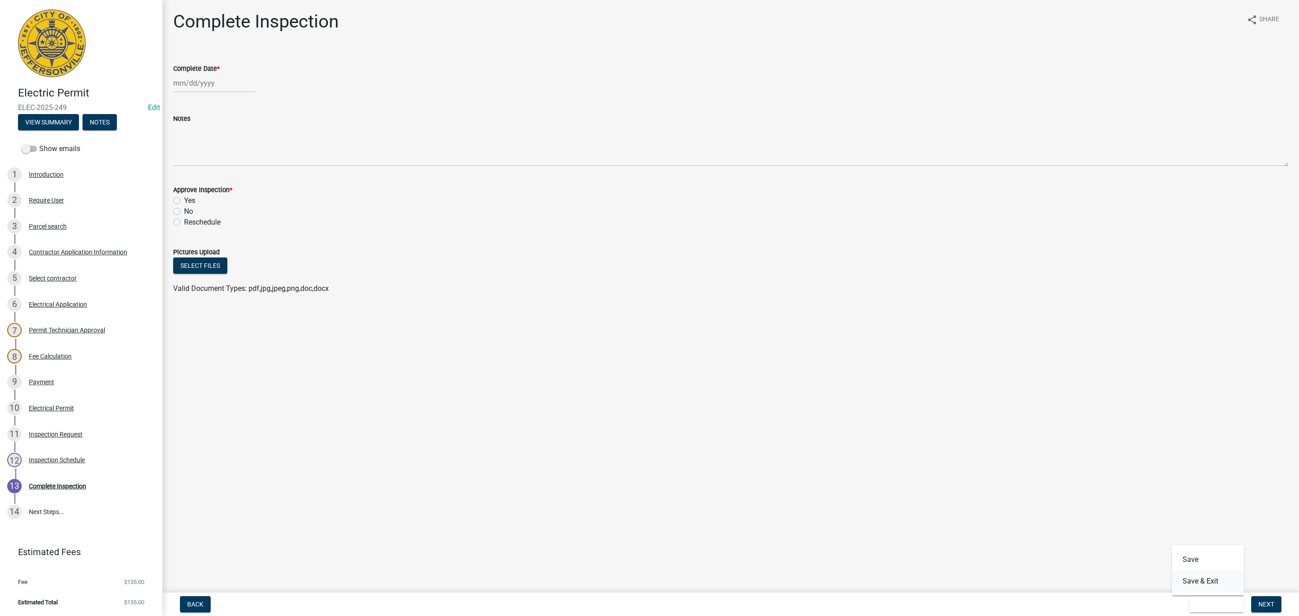  I want to click on span: Save & Exit, so click(1214, 605).